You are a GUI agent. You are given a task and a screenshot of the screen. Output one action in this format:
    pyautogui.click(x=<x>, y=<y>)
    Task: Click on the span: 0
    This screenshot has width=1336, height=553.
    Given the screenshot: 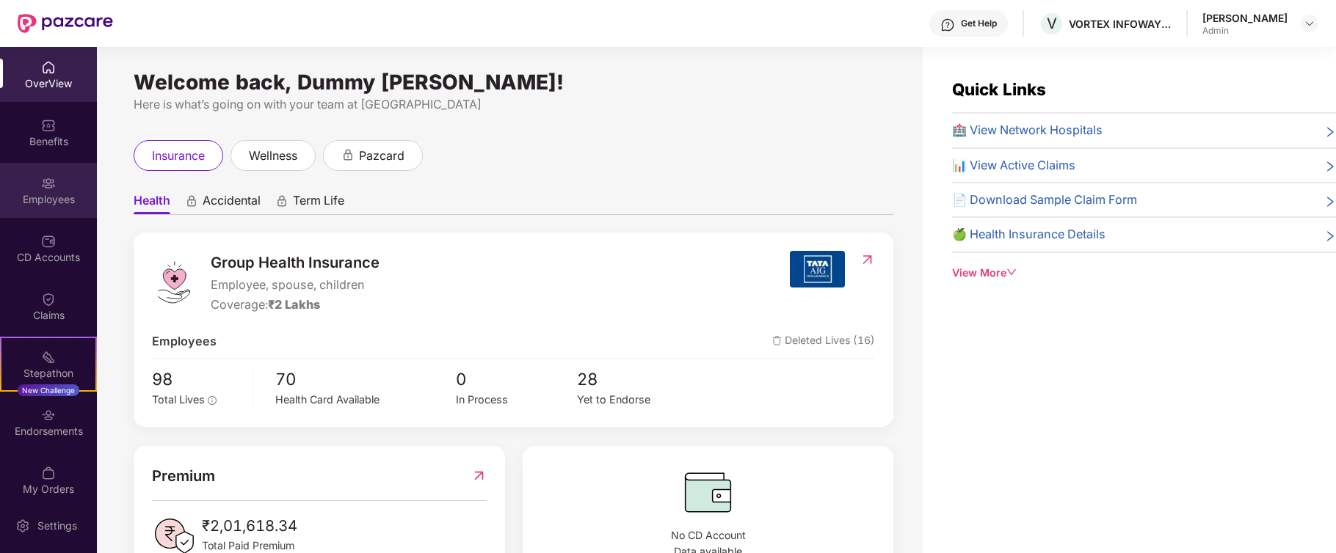 What is the action you would take?
    pyautogui.click(x=516, y=379)
    